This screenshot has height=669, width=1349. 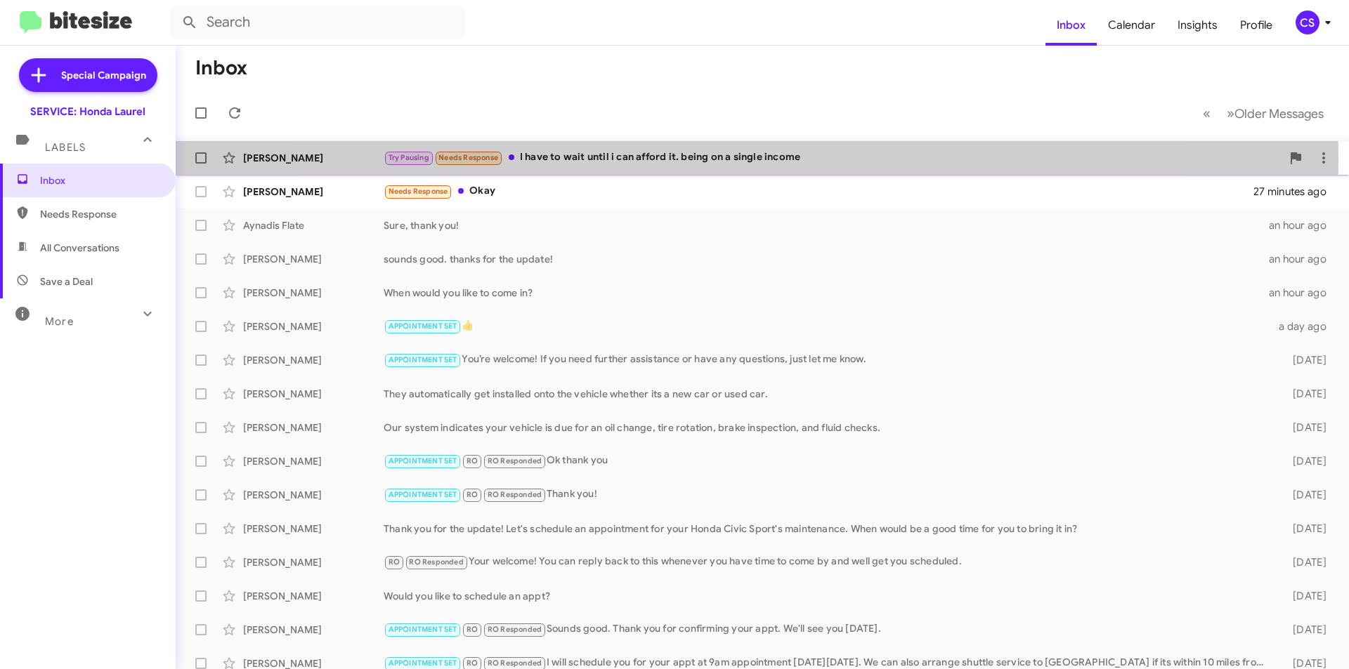 What do you see at coordinates (1206, 113) in the screenshot?
I see `button: Previous` at bounding box center [1206, 113].